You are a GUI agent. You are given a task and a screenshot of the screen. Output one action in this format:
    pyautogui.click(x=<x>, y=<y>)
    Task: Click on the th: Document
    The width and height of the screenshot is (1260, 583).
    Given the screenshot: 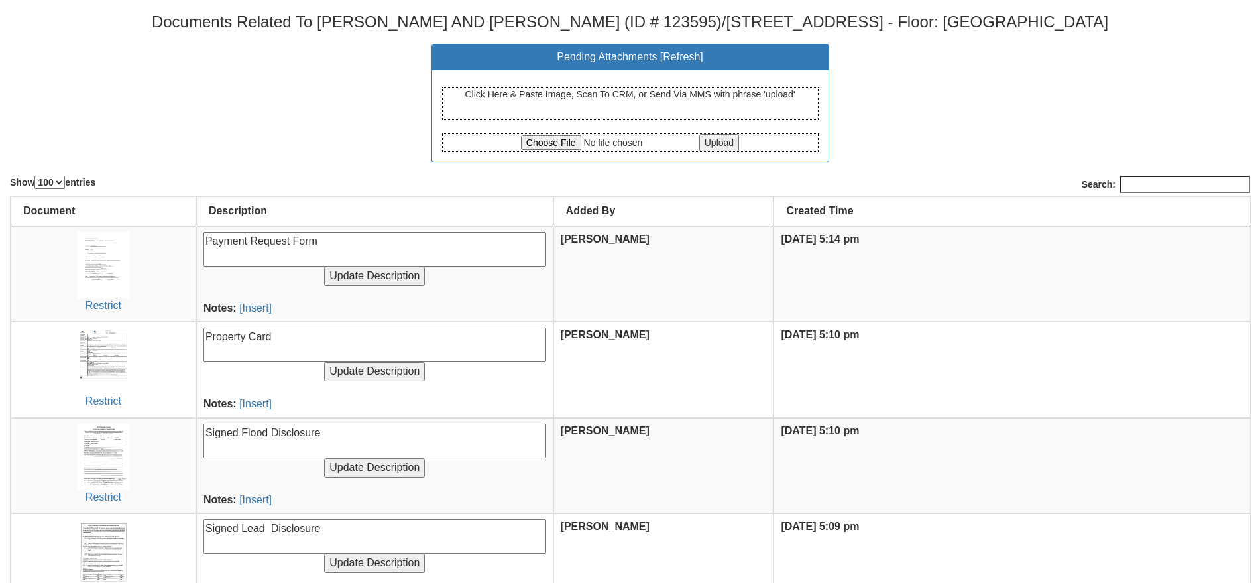 What is the action you would take?
    pyautogui.click(x=103, y=211)
    